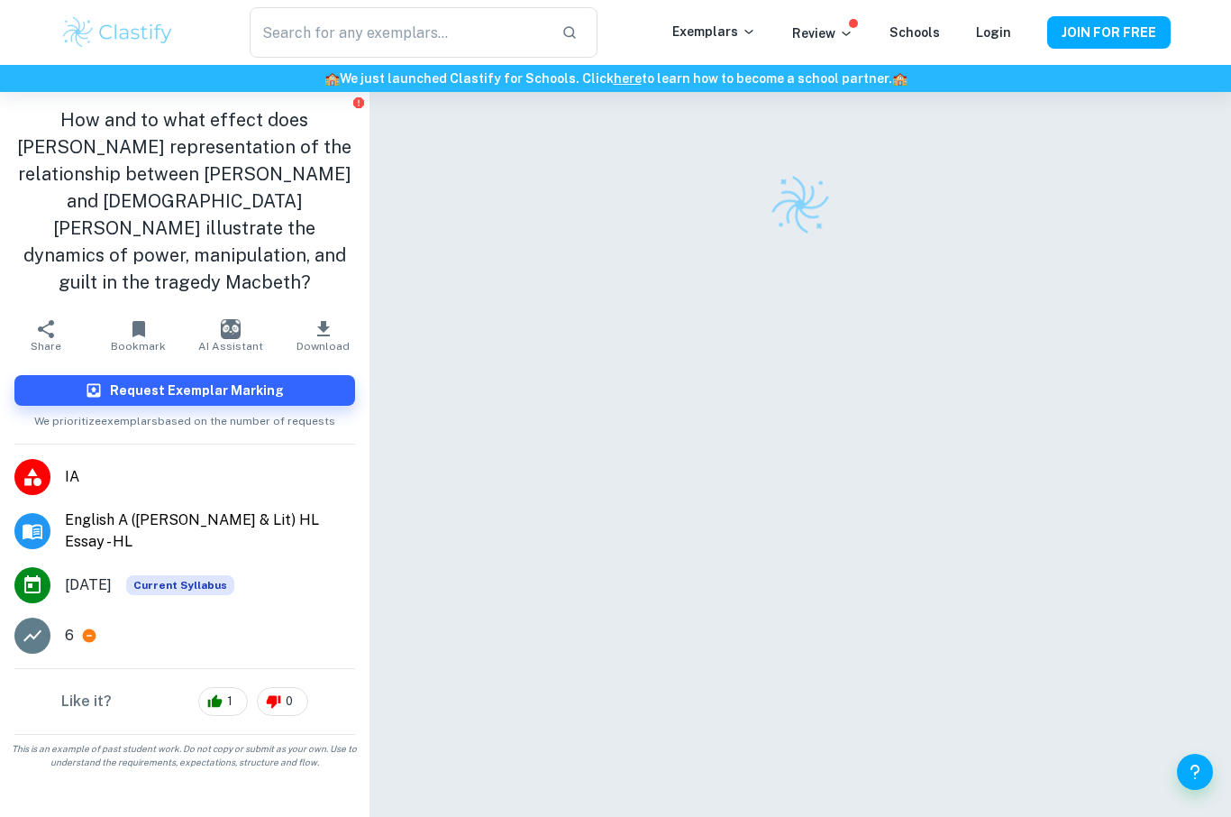  Describe the element at coordinates (323, 335) in the screenshot. I see `button: Download` at that location.